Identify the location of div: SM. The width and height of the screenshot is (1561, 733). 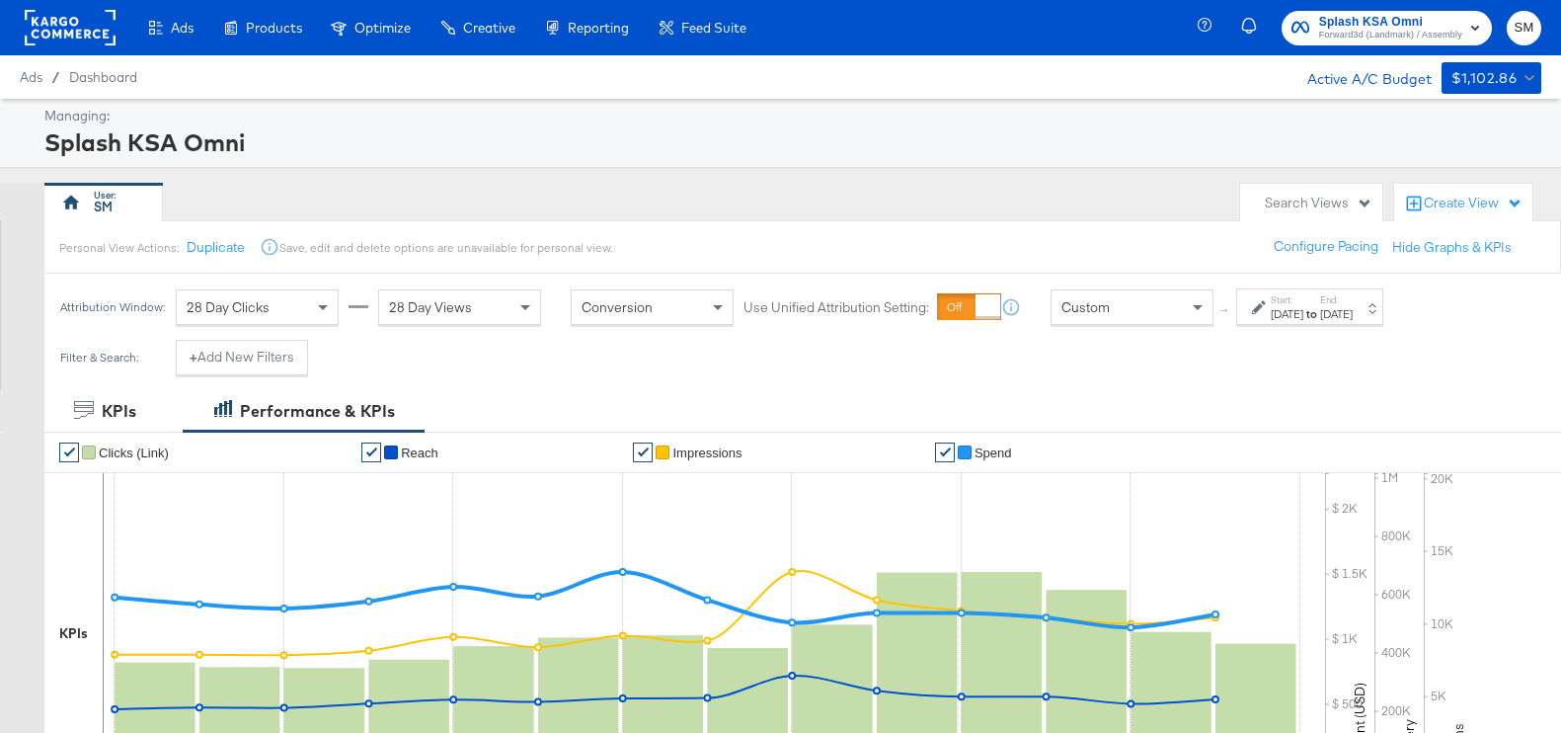
(103, 206).